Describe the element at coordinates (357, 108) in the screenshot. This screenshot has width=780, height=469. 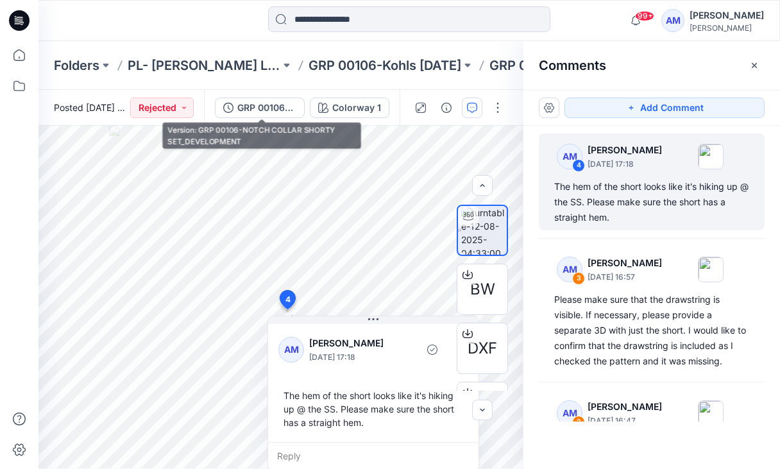
I see `div: Colorway 1` at that location.